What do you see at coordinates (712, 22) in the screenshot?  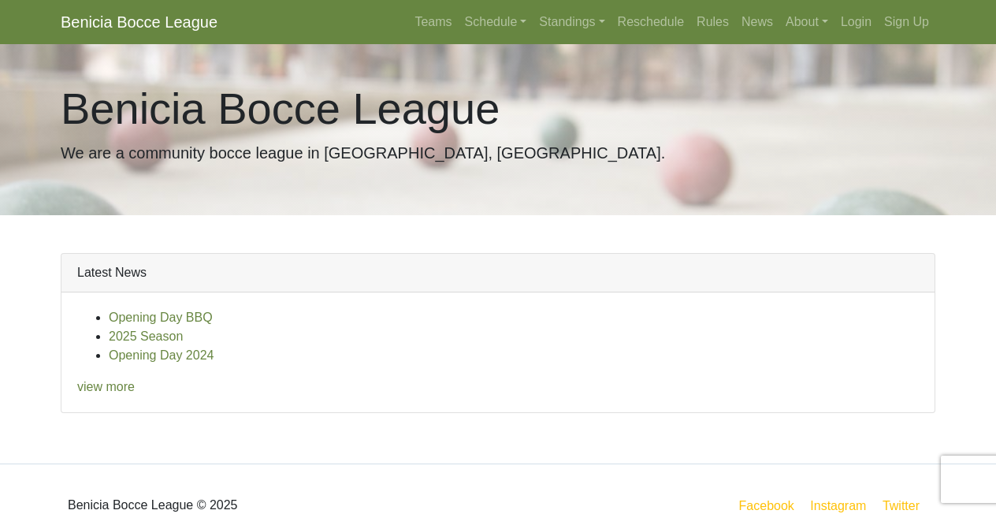 I see `a: Rules` at bounding box center [712, 22].